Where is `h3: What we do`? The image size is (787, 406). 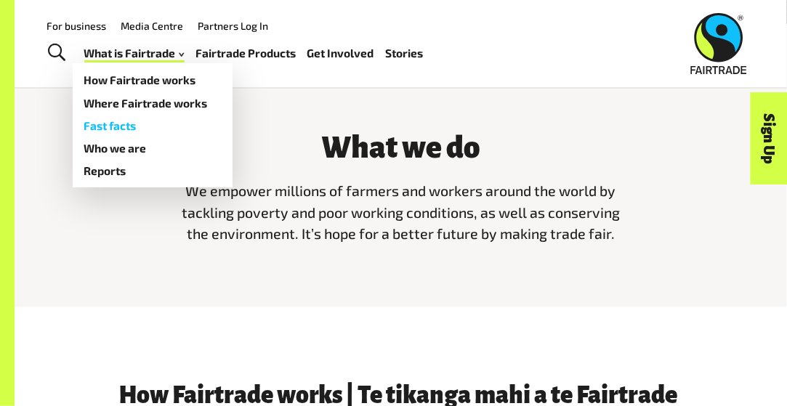 h3: What we do is located at coordinates (401, 148).